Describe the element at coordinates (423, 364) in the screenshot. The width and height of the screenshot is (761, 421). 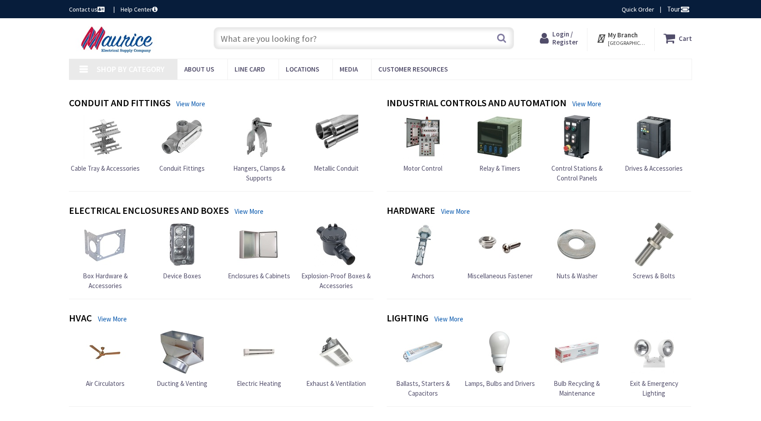
I see `a: Ballasts, Starters & Capacitors Ballasts, Starters & Capacitors` at that location.